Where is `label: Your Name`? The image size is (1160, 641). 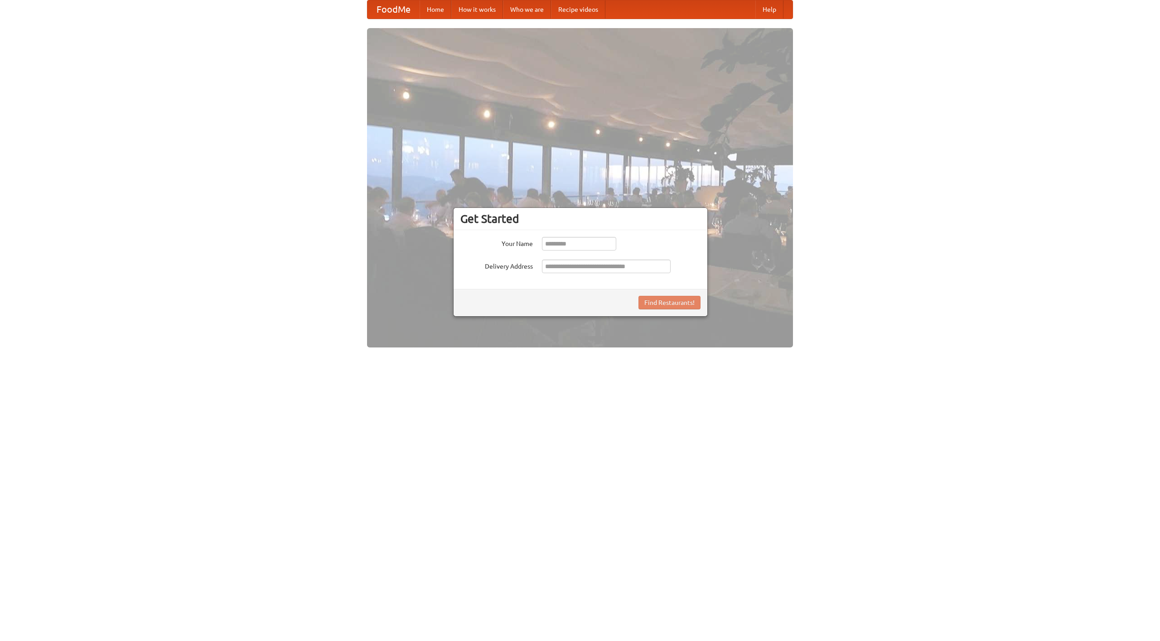 label: Your Name is located at coordinates (497, 242).